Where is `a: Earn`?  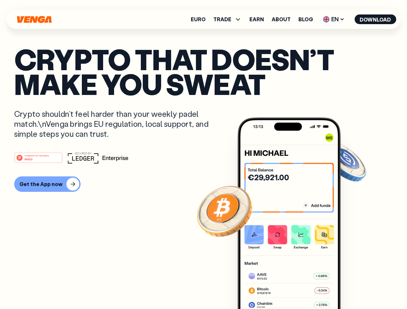 a: Earn is located at coordinates (256, 19).